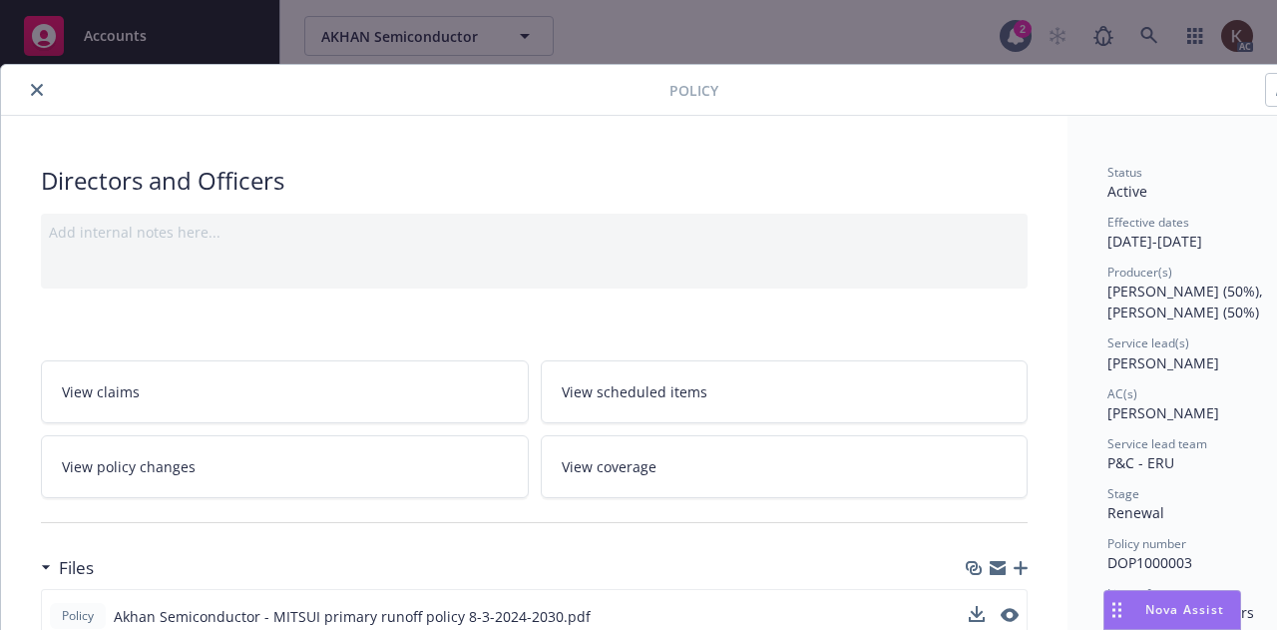 The width and height of the screenshot is (1277, 630). What do you see at coordinates (1149, 342) in the screenshot?
I see `span: Service lead(s)` at bounding box center [1149, 342].